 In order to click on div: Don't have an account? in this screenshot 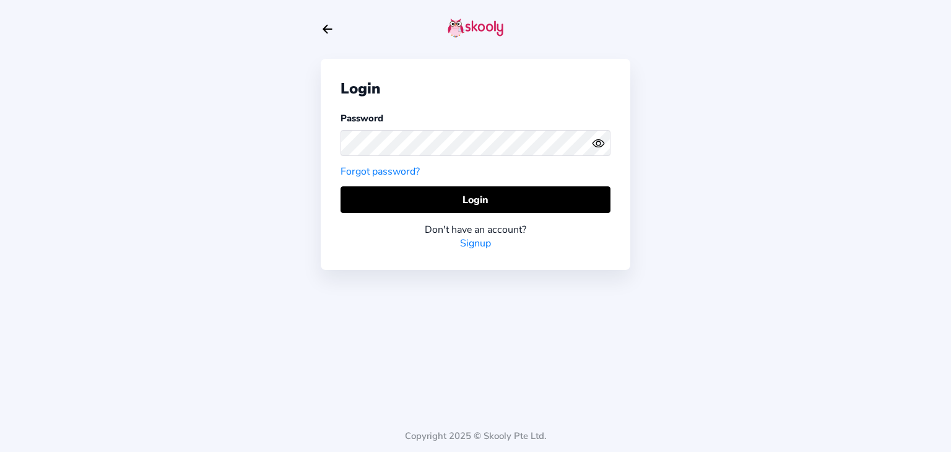, I will do `click(475, 230)`.